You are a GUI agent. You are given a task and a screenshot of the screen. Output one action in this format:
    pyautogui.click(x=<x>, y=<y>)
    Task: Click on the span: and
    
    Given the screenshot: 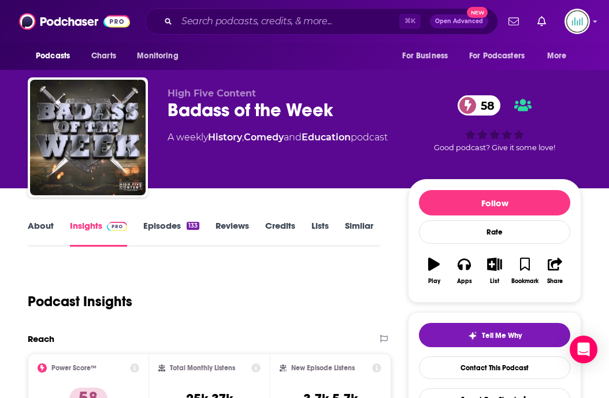 What is the action you would take?
    pyautogui.click(x=292, y=137)
    